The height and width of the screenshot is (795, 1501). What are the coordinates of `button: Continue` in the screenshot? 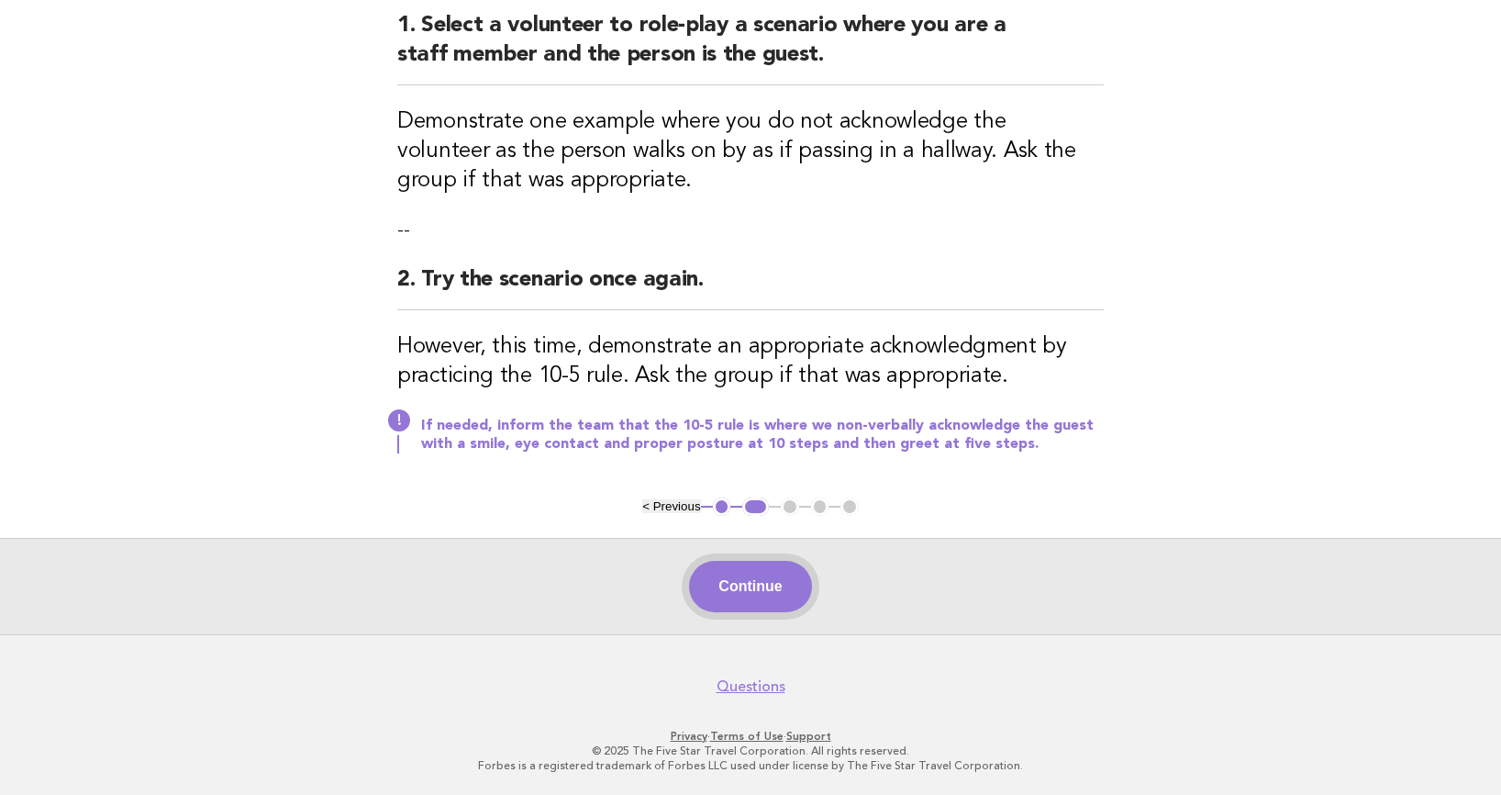 It's located at (750, 586).